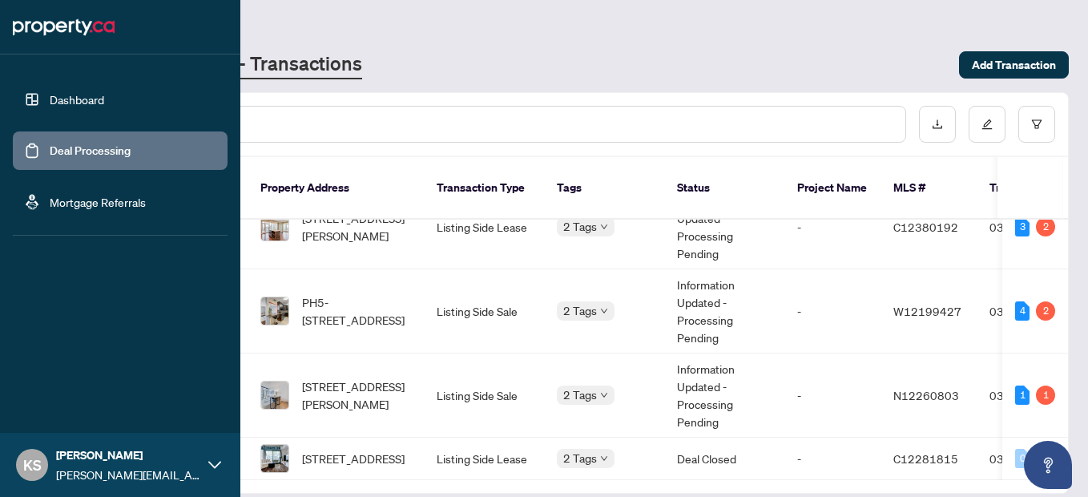 The image size is (1088, 497). I want to click on a: Deal Processing, so click(90, 151).